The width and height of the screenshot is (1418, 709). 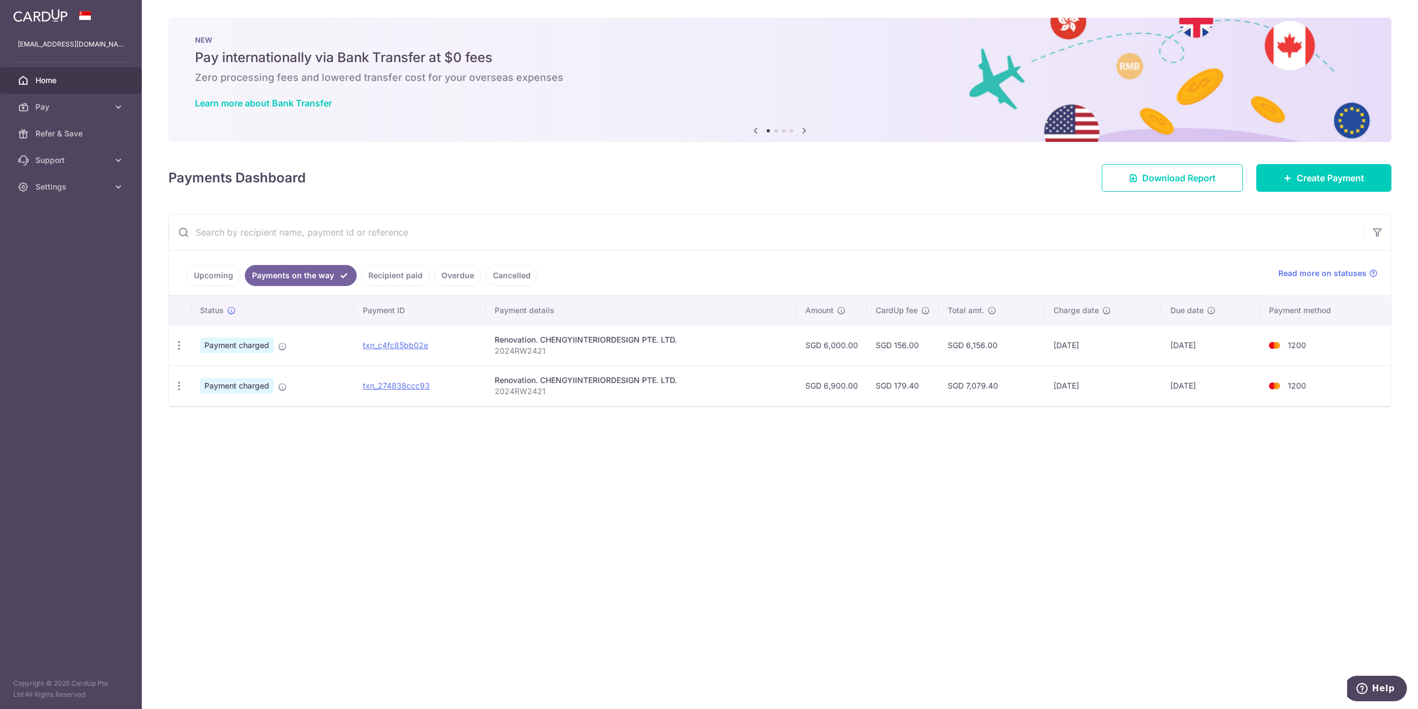 I want to click on a: Overdue, so click(x=458, y=275).